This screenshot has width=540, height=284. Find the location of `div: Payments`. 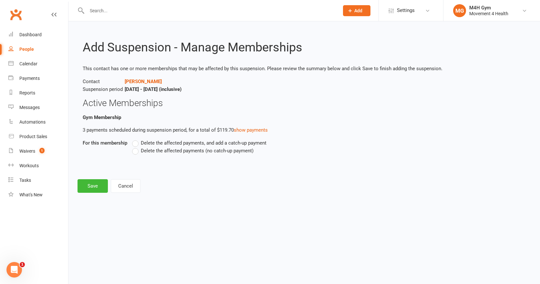

div: Payments is located at coordinates (29, 78).